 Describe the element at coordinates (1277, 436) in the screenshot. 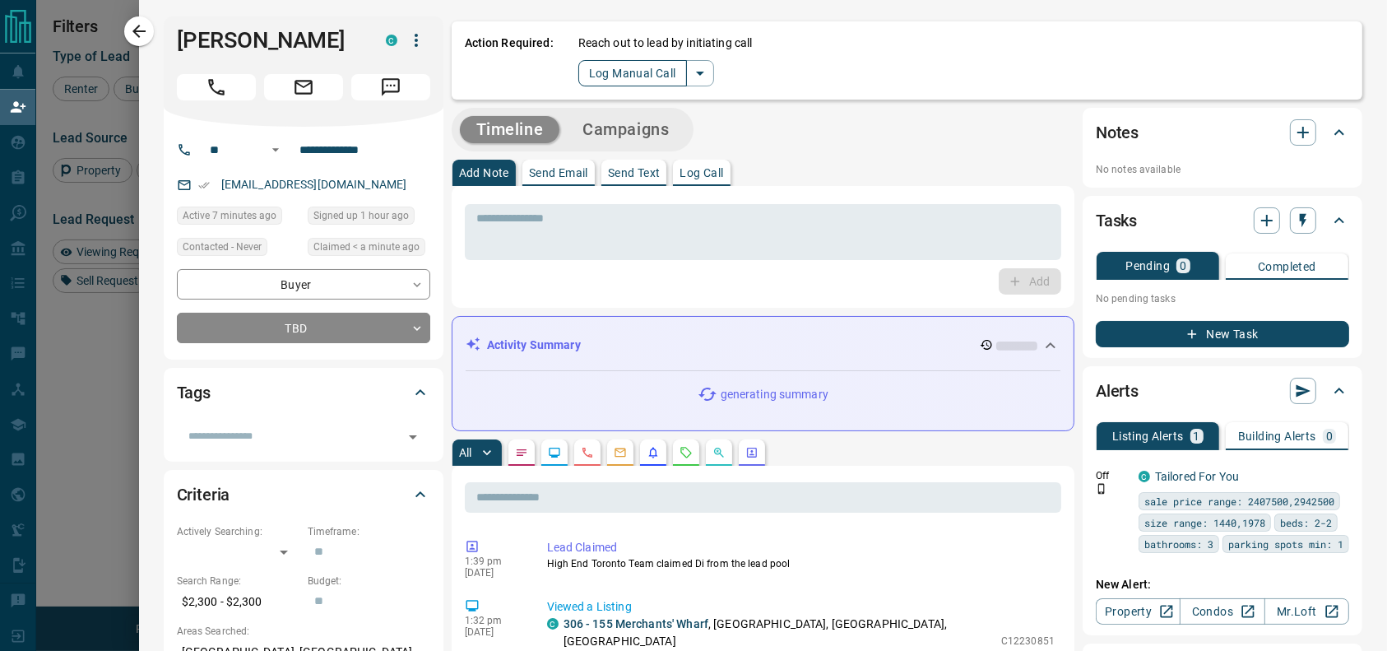

I see `p: Building Alerts` at that location.